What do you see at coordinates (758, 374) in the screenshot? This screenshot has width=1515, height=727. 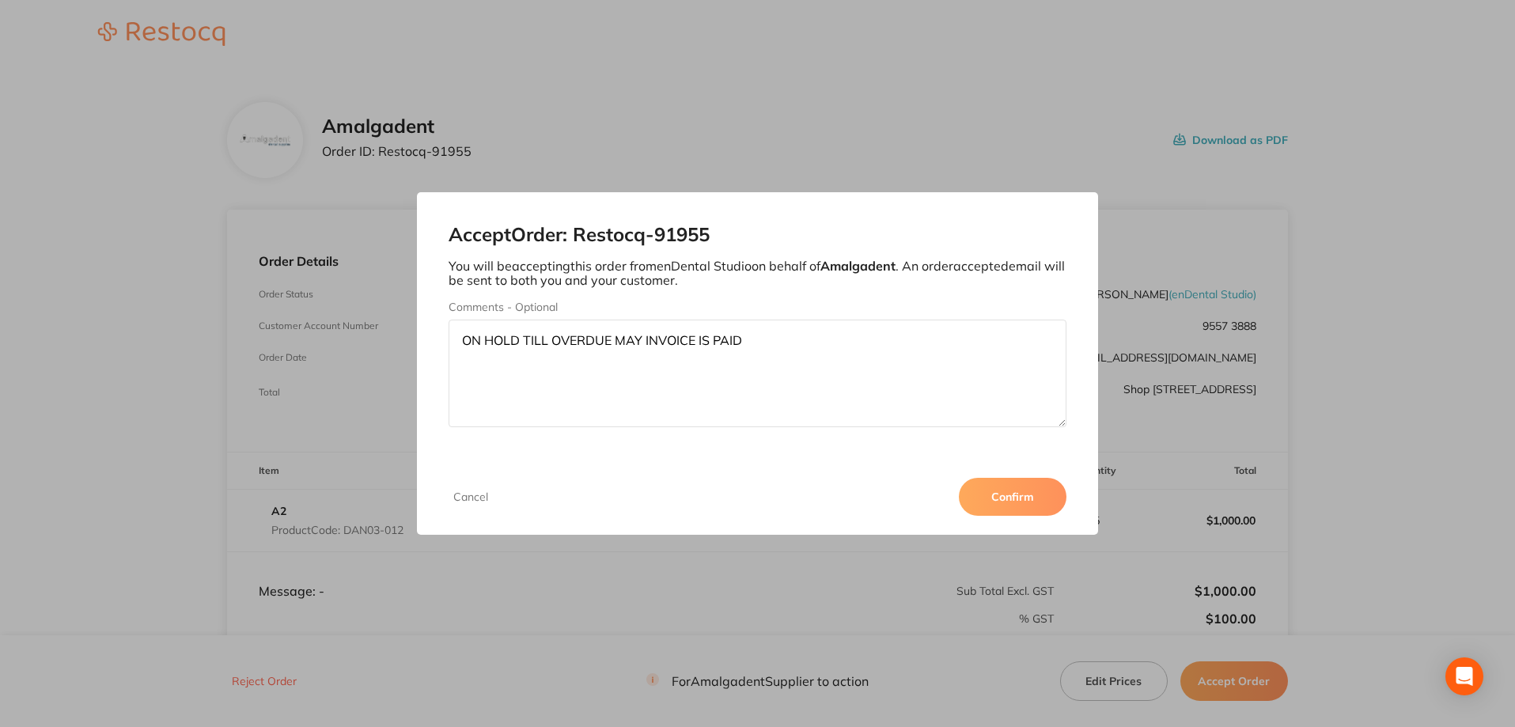 I see `textarea: ON HOLD TILL OVERDUE MAY INVOICE IS PAID` at bounding box center [758, 374].